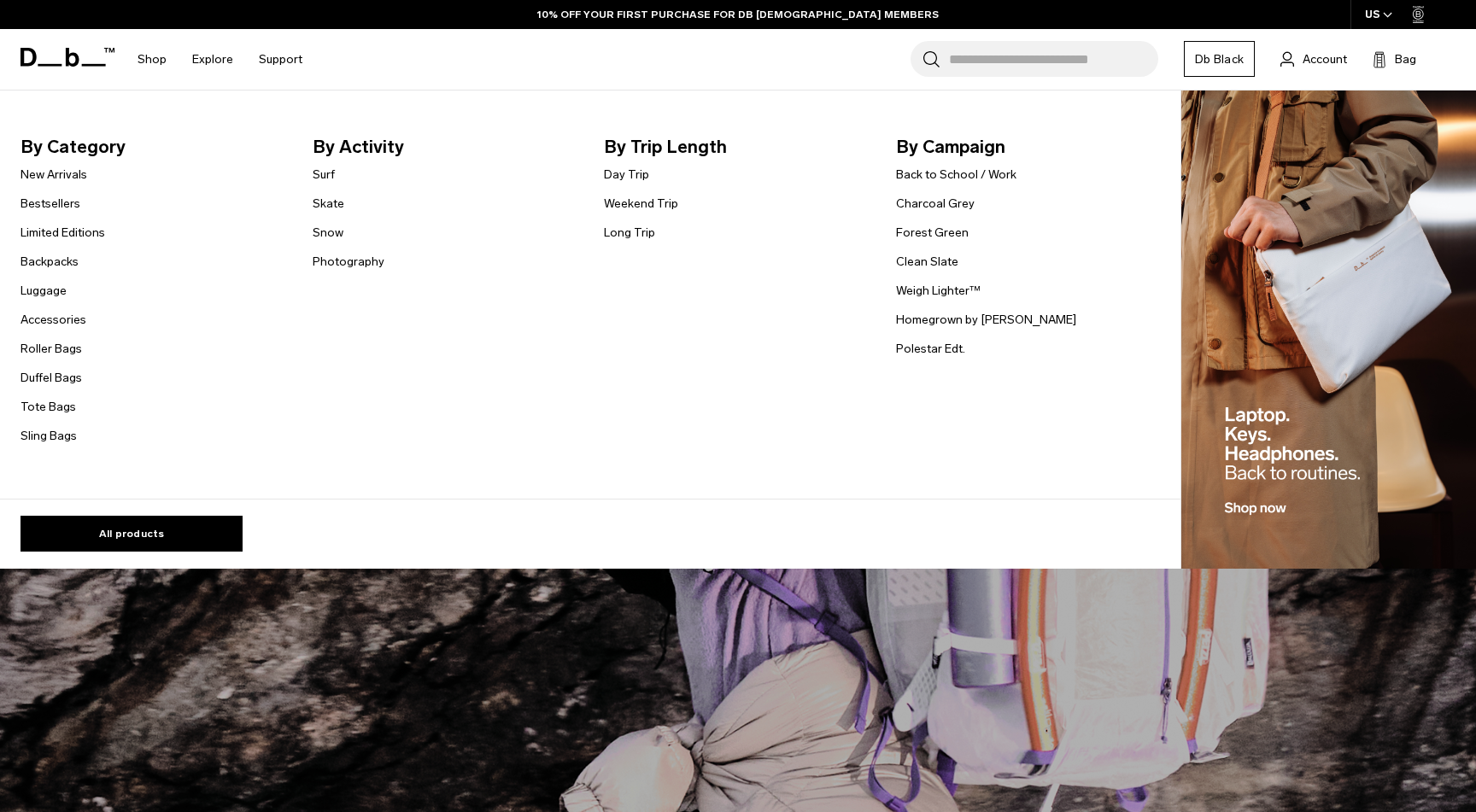 This screenshot has height=812, width=1476. I want to click on a: Photography, so click(348, 261).